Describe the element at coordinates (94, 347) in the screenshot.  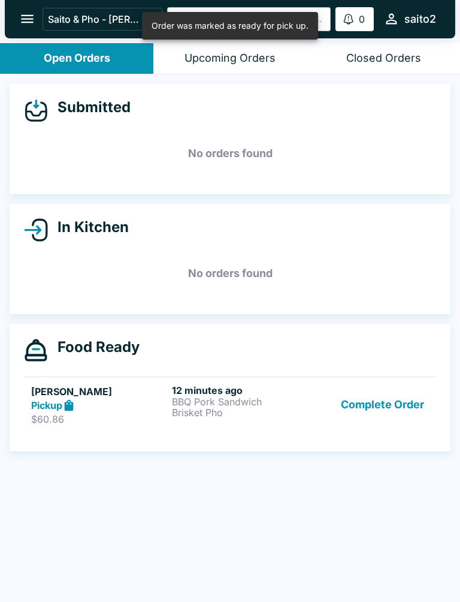
I see `h4: Food Ready` at that location.